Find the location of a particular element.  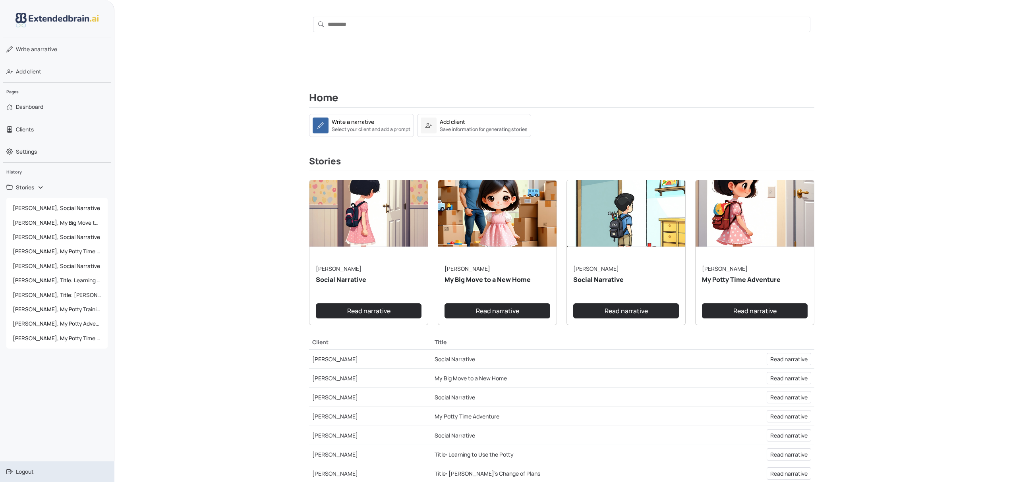

span: Logout is located at coordinates (25, 472).